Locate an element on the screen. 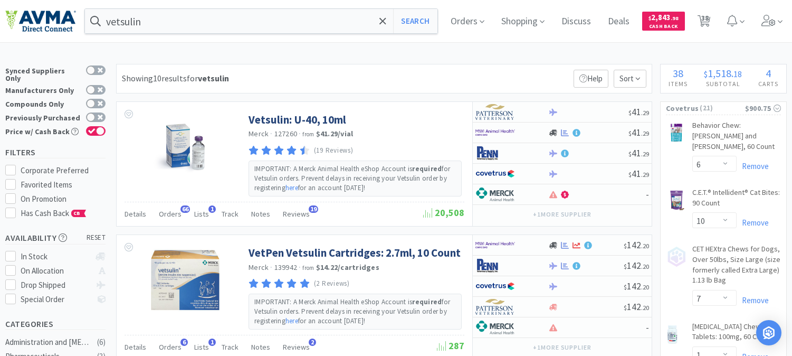 The height and width of the screenshot is (356, 792). div: Previously Purchased is located at coordinates (43, 117).